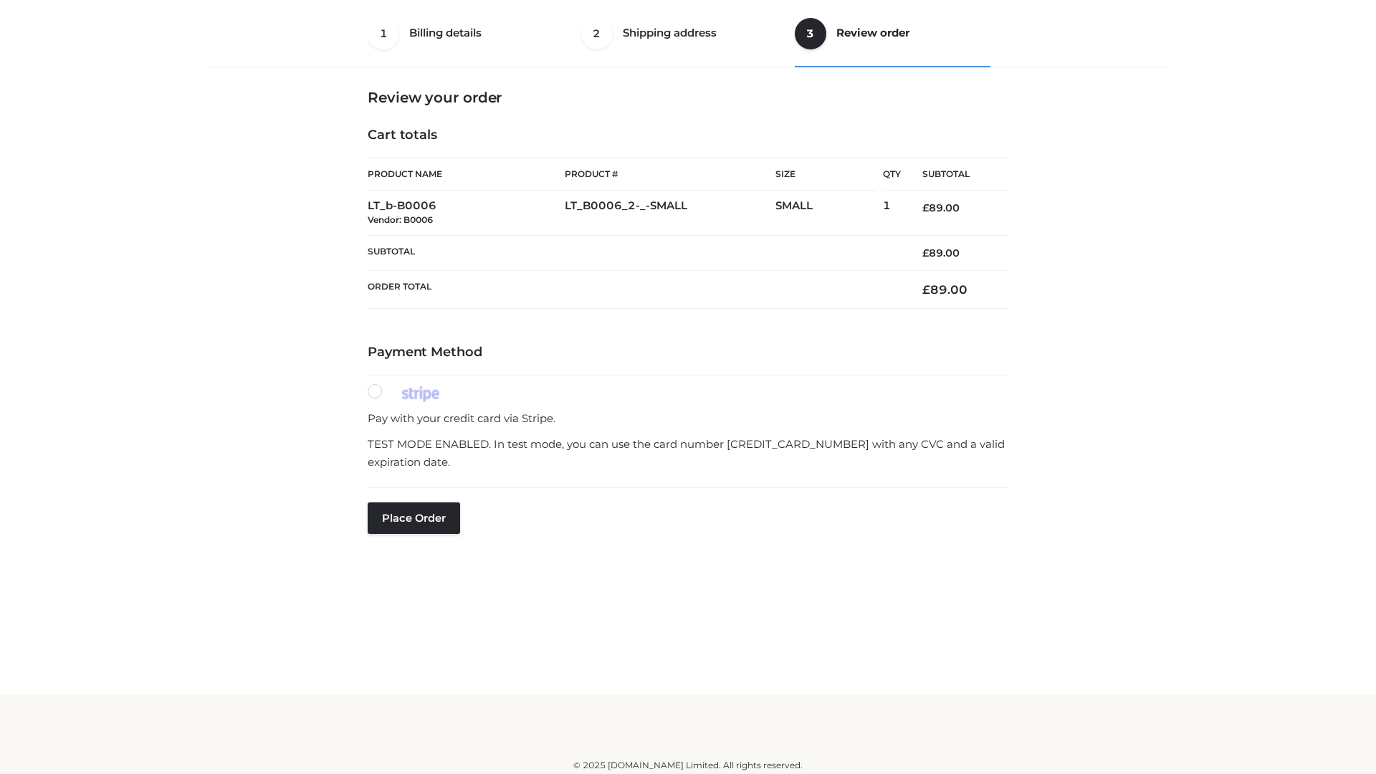 This screenshot has height=774, width=1376. What do you see at coordinates (466, 174) in the screenshot?
I see `th: Product Name` at bounding box center [466, 174].